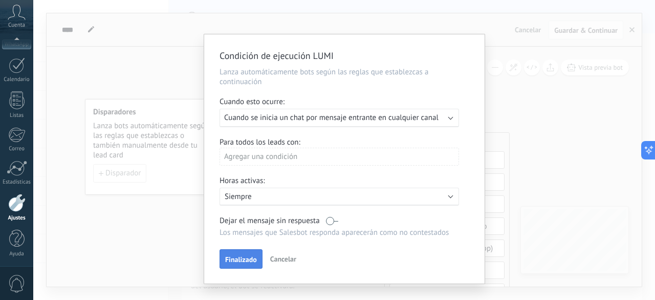  What do you see at coordinates (345, 142) in the screenshot?
I see `div: Para todos los leads con:` at bounding box center [345, 142].